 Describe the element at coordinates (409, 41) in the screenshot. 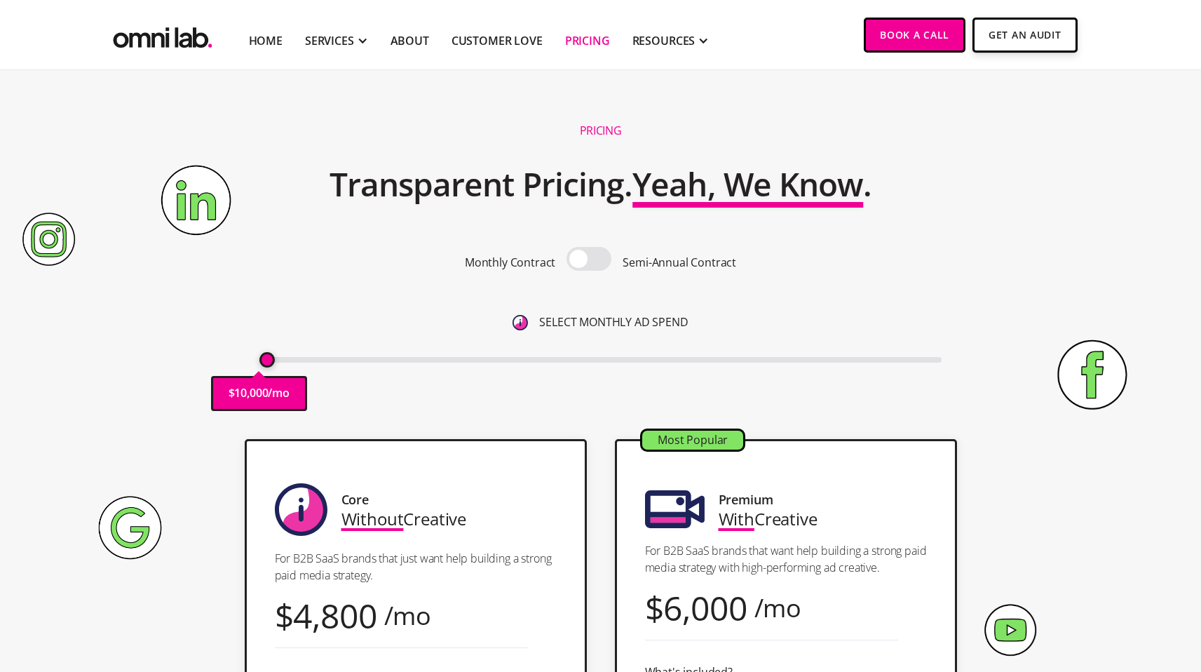

I see `a: About` at that location.